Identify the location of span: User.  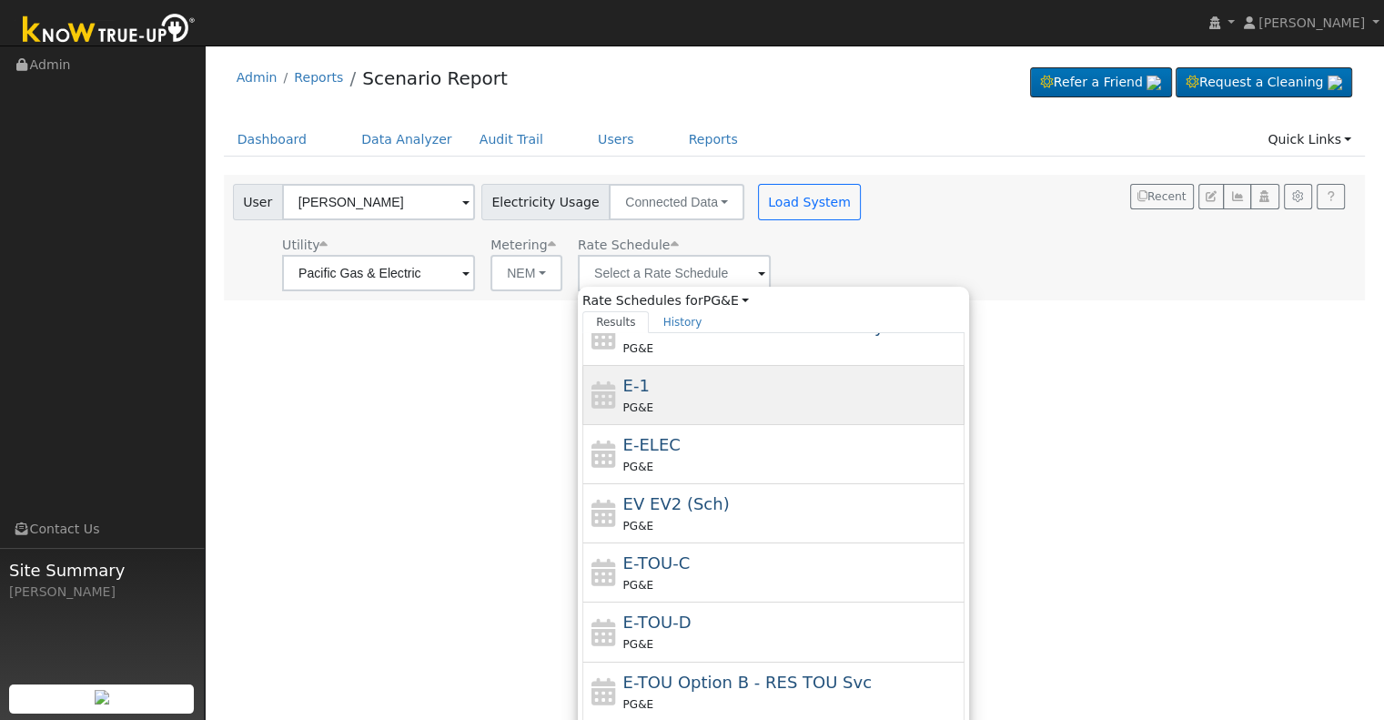
(257, 202).